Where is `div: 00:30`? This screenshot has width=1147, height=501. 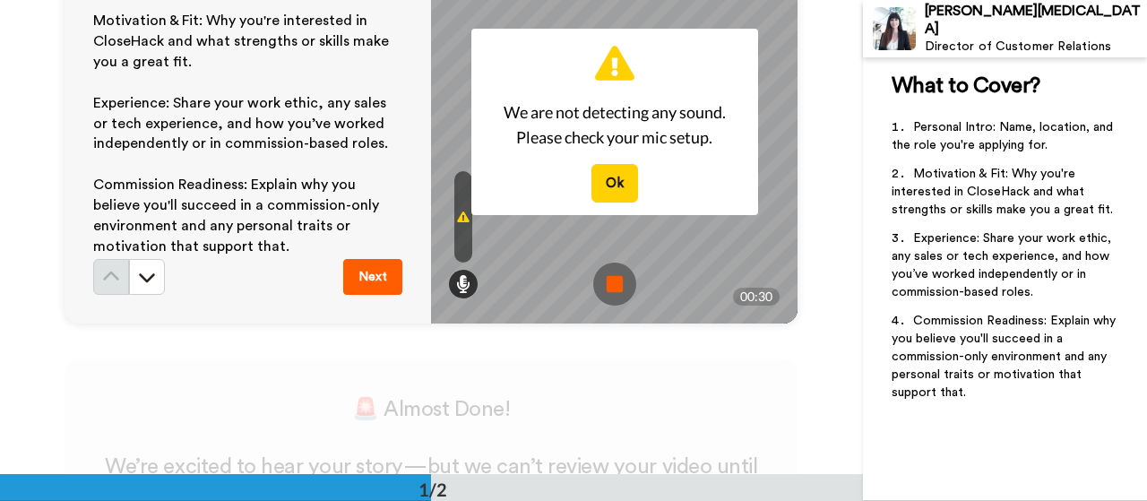 div: 00:30 is located at coordinates (756, 297).